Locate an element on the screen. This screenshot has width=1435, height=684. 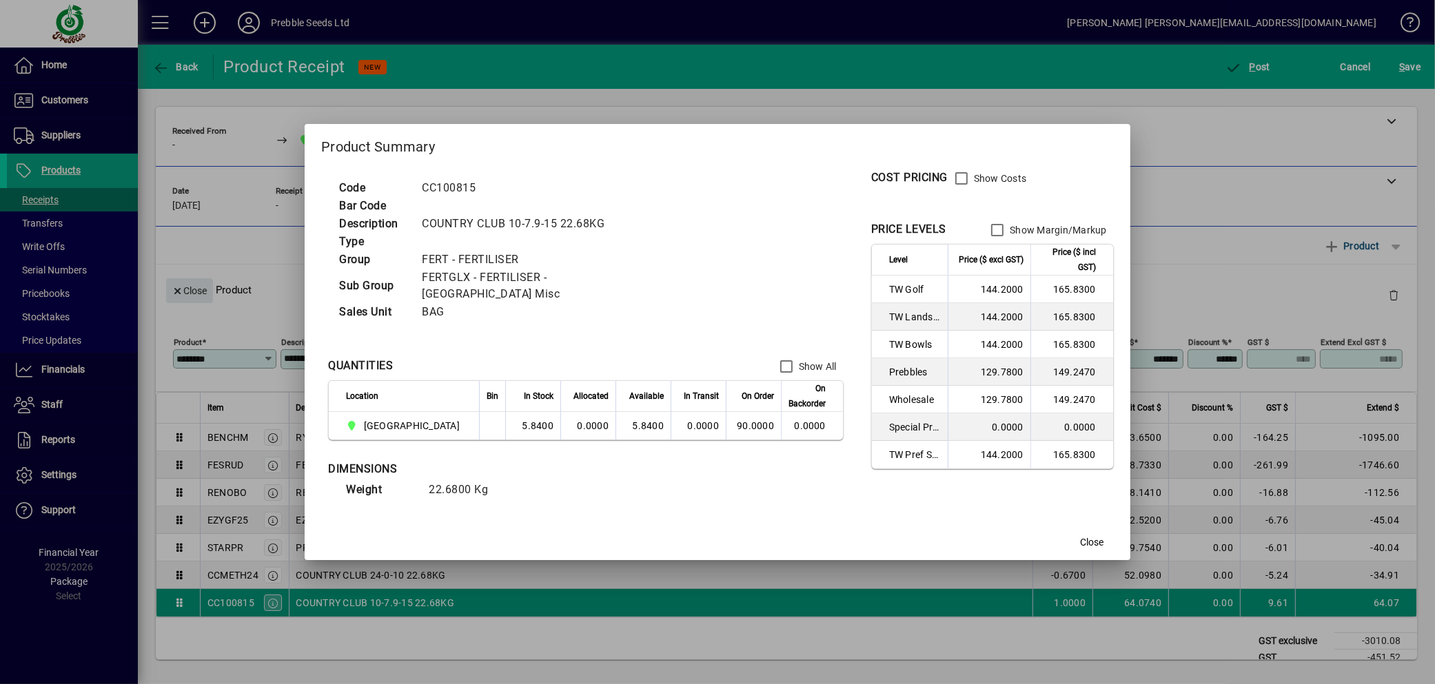
td: Group is located at coordinates (374, 260).